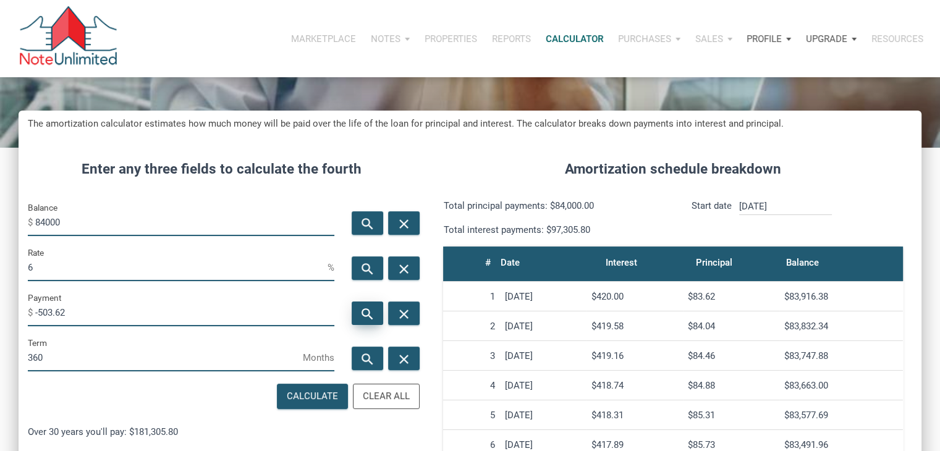  What do you see at coordinates (635, 415) in the screenshot?
I see `div: $418.31` at bounding box center [635, 415].